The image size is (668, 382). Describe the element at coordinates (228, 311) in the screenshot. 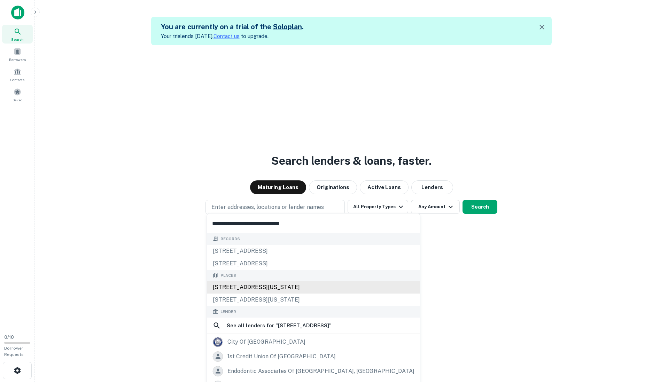

I see `span: Lender` at that location.